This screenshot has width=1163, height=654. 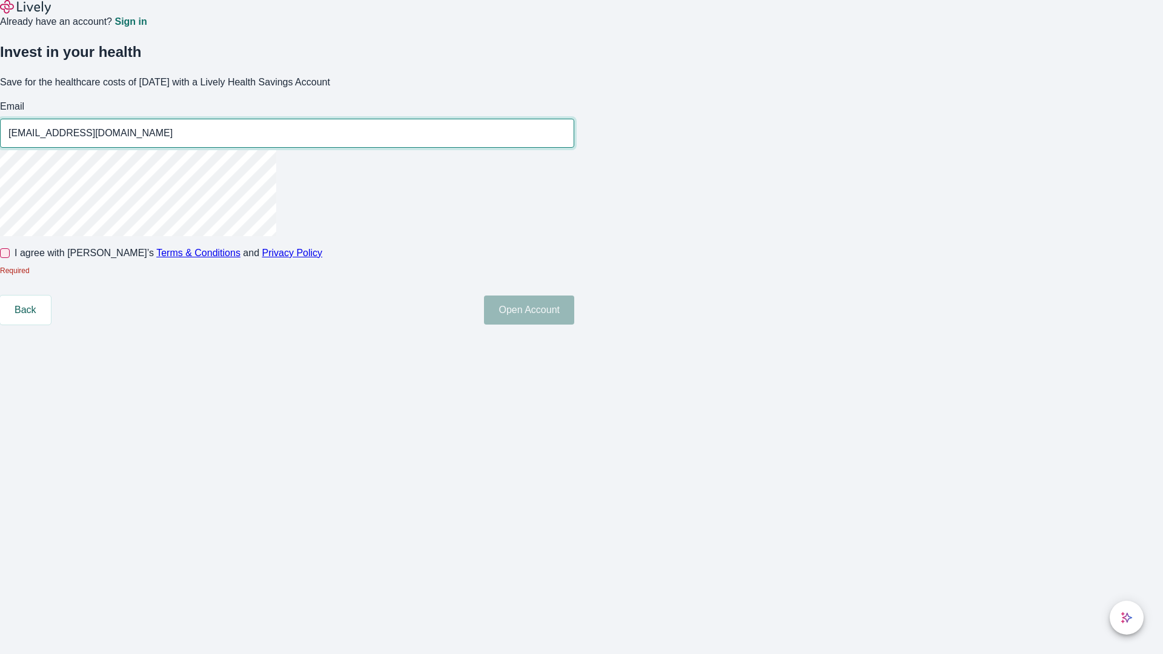 What do you see at coordinates (130, 22) in the screenshot?
I see `a: Sign in` at bounding box center [130, 22].